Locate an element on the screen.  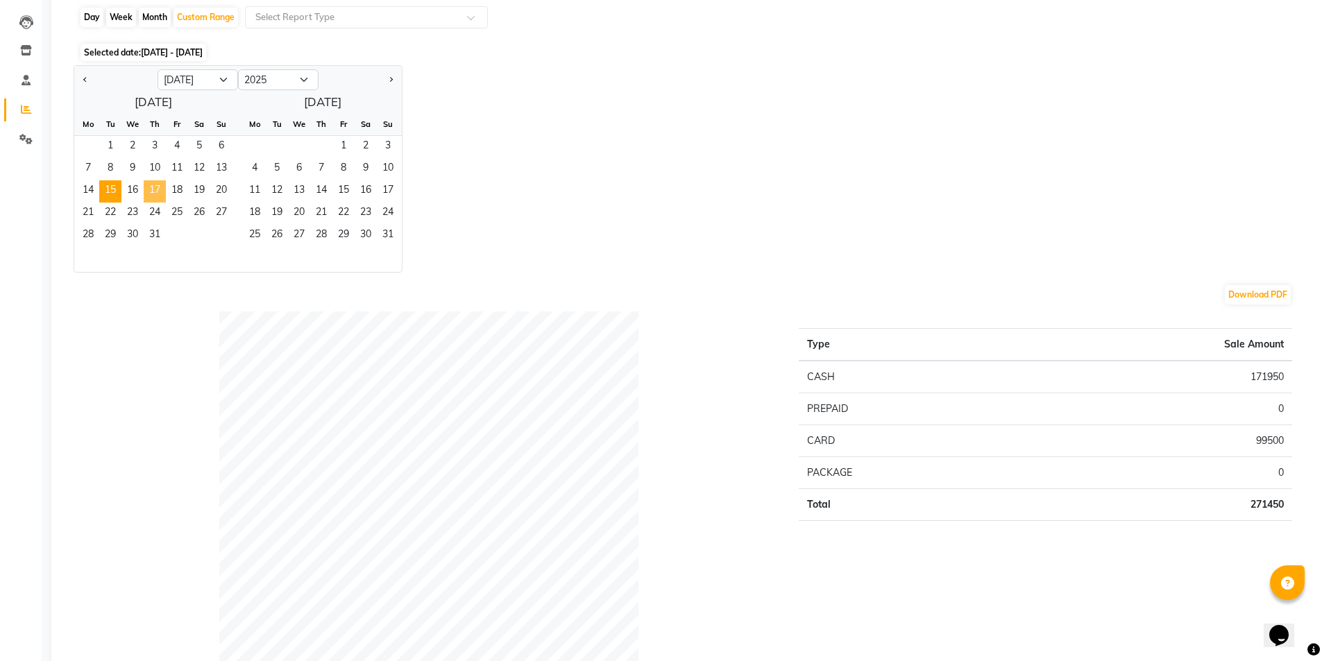
td: Total is located at coordinates (909, 505).